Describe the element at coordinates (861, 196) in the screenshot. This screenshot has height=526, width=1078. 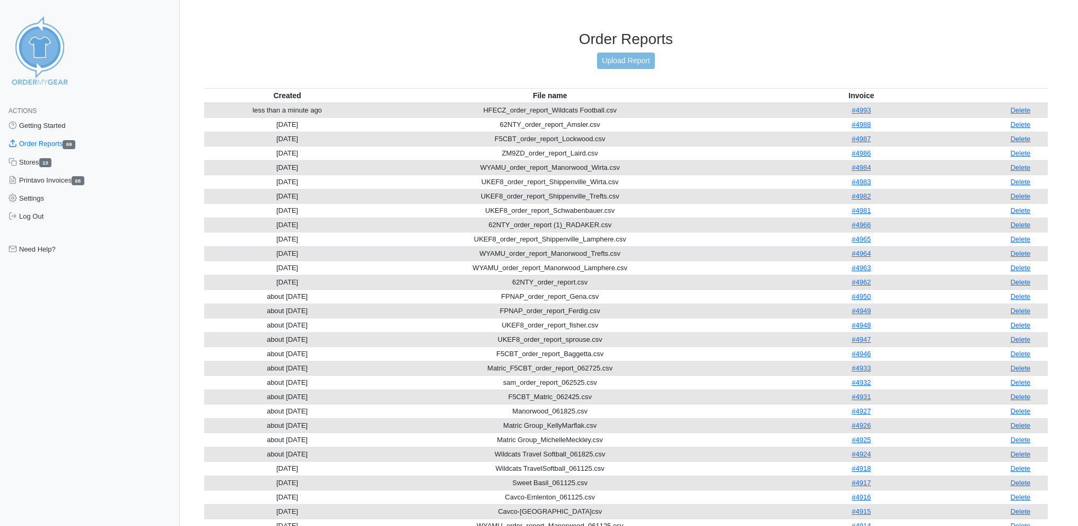
I see `a: #4982` at that location.